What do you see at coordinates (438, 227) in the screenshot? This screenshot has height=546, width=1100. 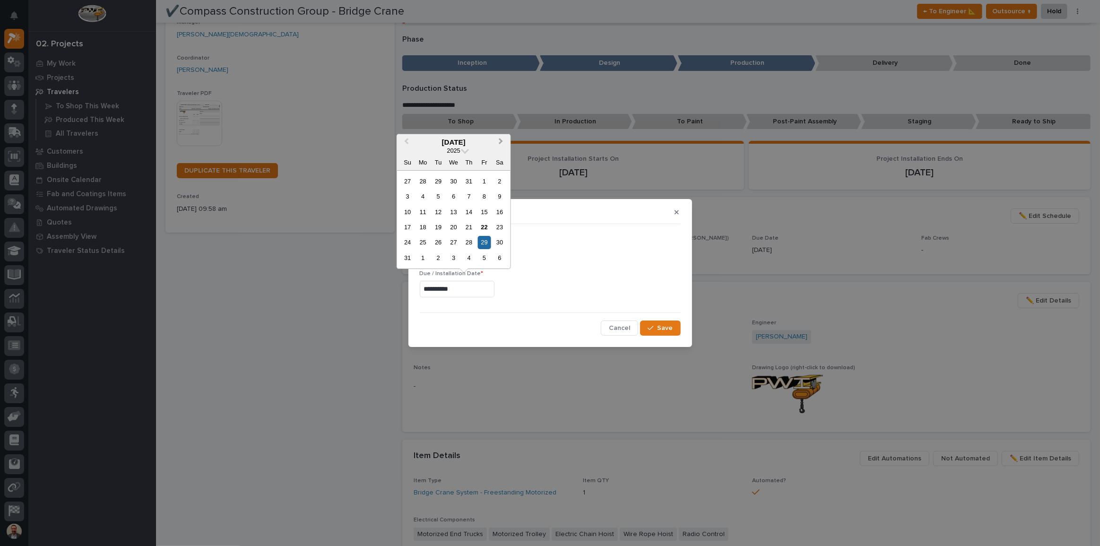 I see `div: Choose Tuesday, August 19th, 2025` at bounding box center [438, 227].